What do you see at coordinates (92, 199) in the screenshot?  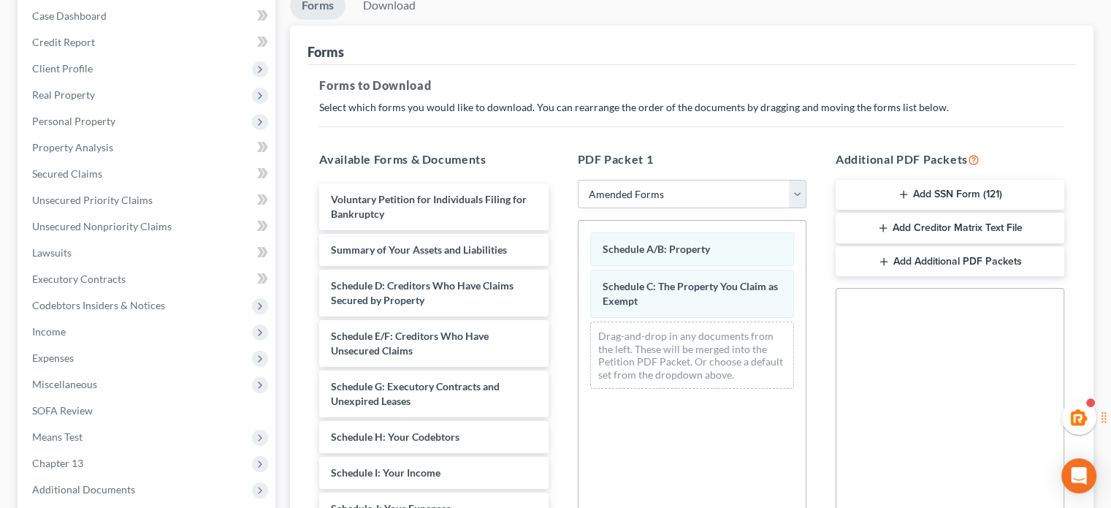 I see `span: Unsecured Priority Claims` at bounding box center [92, 199].